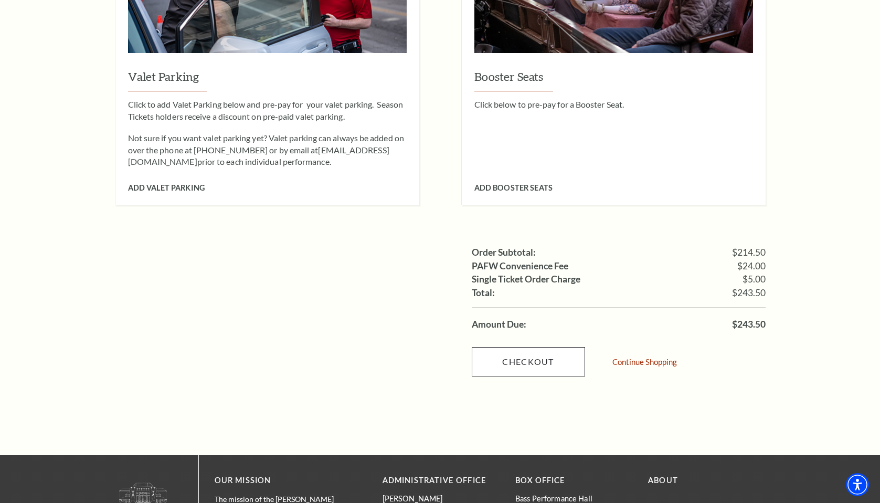 The width and height of the screenshot is (880, 503). I want to click on span: Add Valet Parking, so click(166, 187).